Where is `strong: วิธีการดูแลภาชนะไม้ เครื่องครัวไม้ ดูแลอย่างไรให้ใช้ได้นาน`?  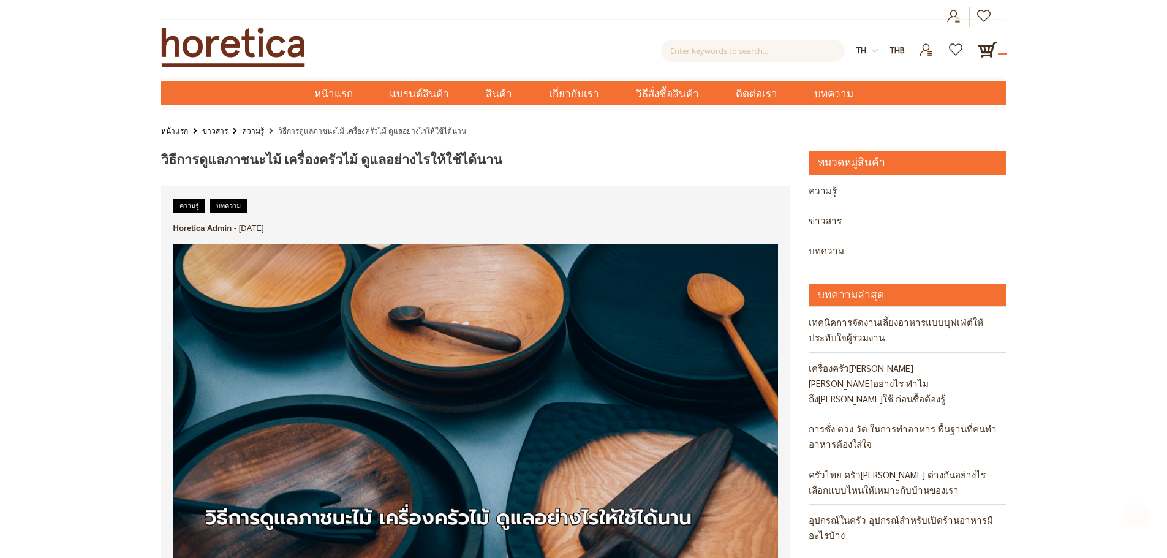 strong: วิธีการดูแลภาชนะไม้ เครื่องครัวไม้ ดูแลอย่างไรให้ใช้ได้นาน is located at coordinates (372, 130).